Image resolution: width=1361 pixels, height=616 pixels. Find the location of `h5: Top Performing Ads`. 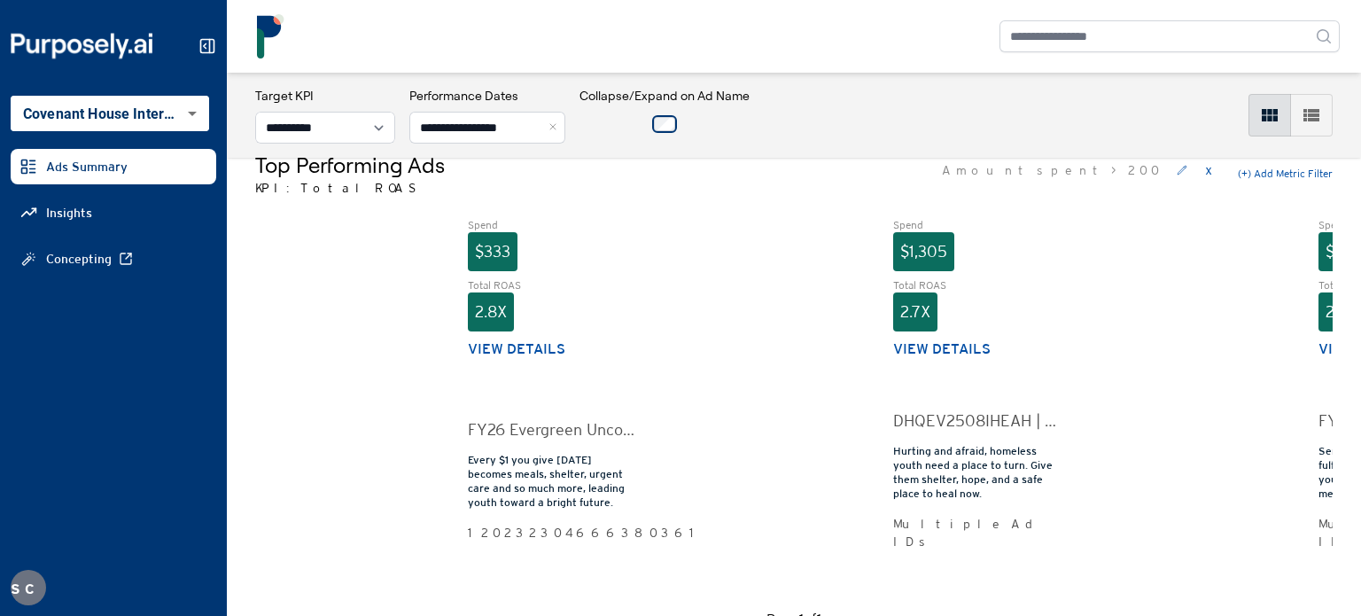

h5: Top Performing Ads is located at coordinates (350, 165).